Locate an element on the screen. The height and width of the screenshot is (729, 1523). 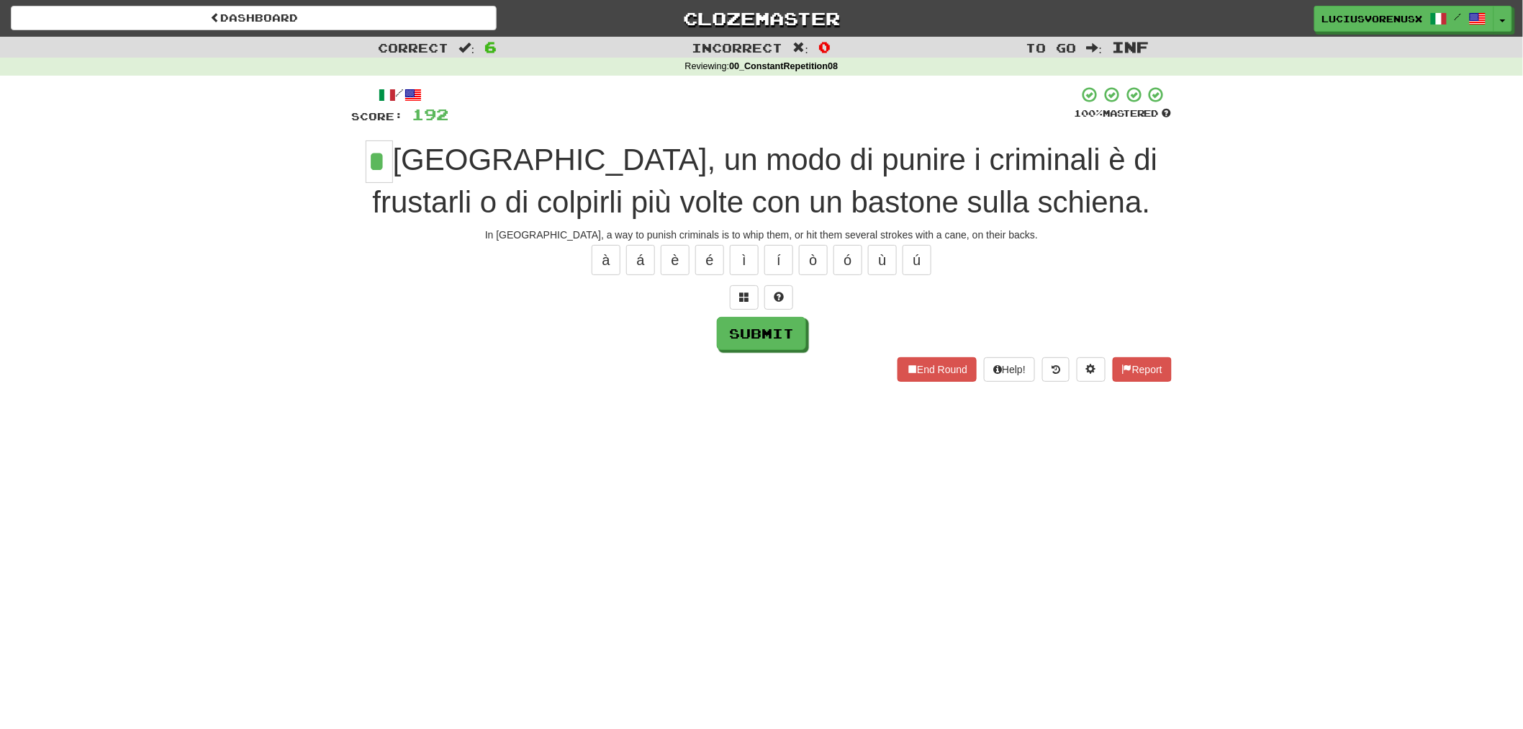
button: é is located at coordinates (710, 260).